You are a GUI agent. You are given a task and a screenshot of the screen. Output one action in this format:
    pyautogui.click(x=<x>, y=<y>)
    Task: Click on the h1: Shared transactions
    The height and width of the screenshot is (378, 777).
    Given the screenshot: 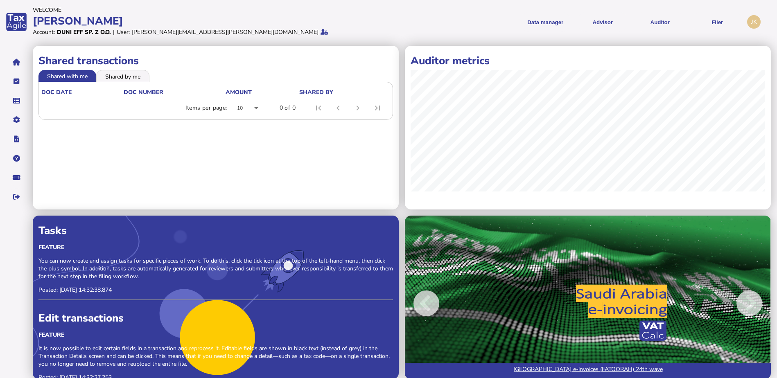 What is the action you would take?
    pyautogui.click(x=216, y=61)
    